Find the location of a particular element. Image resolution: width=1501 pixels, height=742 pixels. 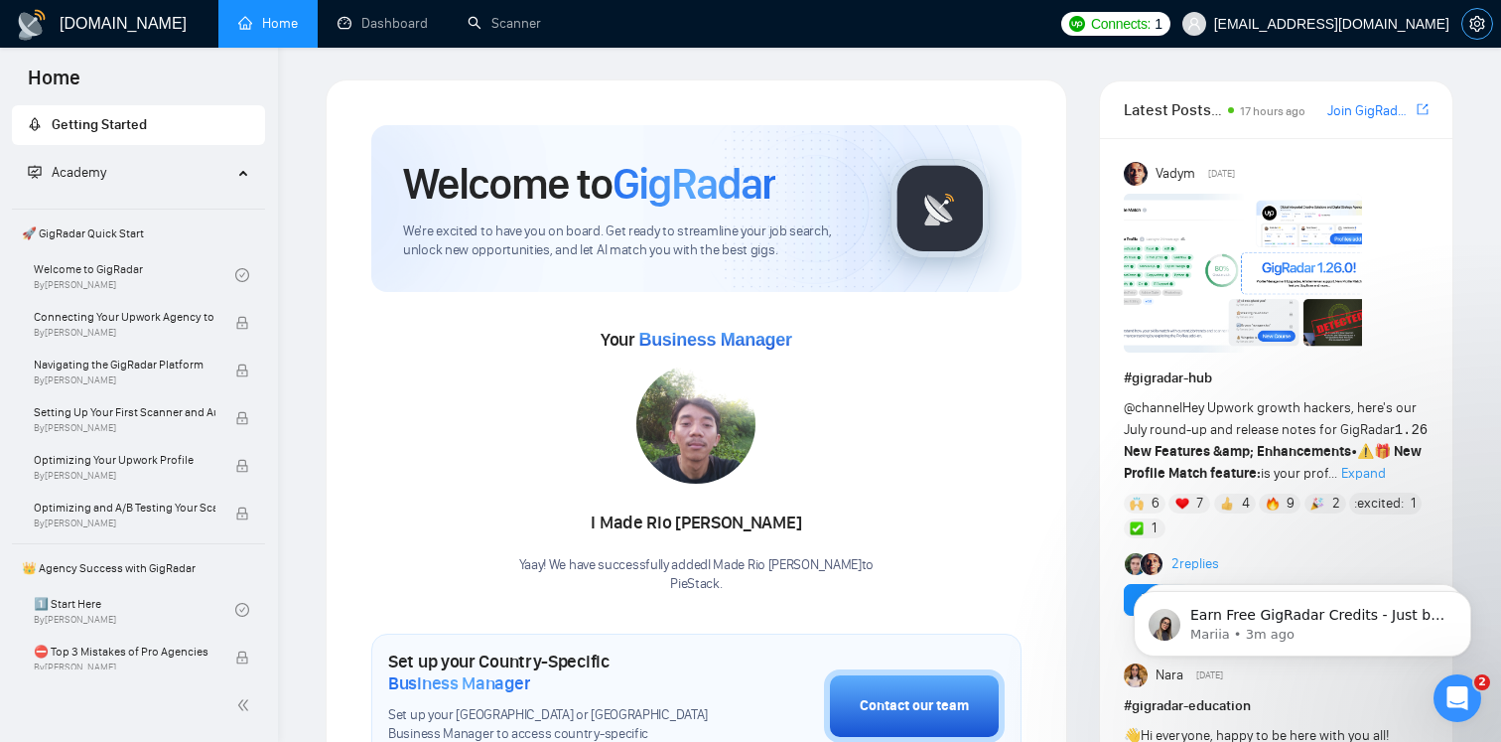

img: 1708936149670-WhatsApp%20Image%202024-02-15%20at%2017.56.12.jpeg is located at coordinates (696, 424).